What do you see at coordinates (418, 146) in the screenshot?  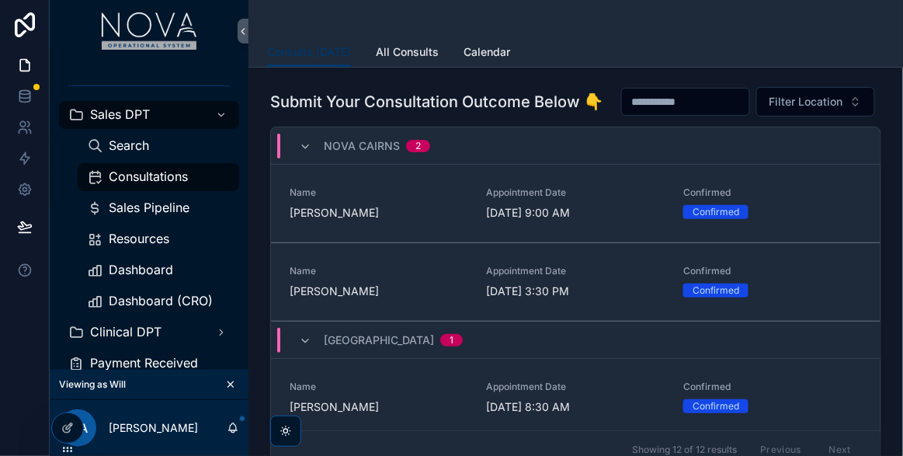 I see `div: 2` at bounding box center [418, 146].